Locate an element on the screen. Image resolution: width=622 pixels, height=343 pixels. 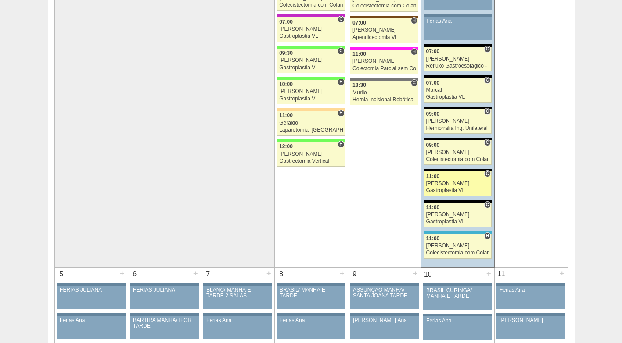
a: C 13:30 Murilo Hernia incisional Robótica is located at coordinates (384, 93).